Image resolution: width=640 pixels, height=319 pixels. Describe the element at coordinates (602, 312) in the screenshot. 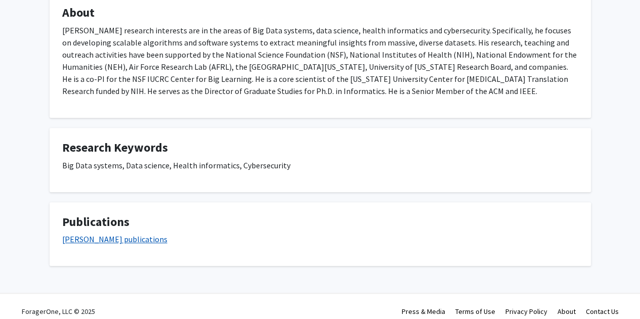

I see `a: Contact Us` at that location.